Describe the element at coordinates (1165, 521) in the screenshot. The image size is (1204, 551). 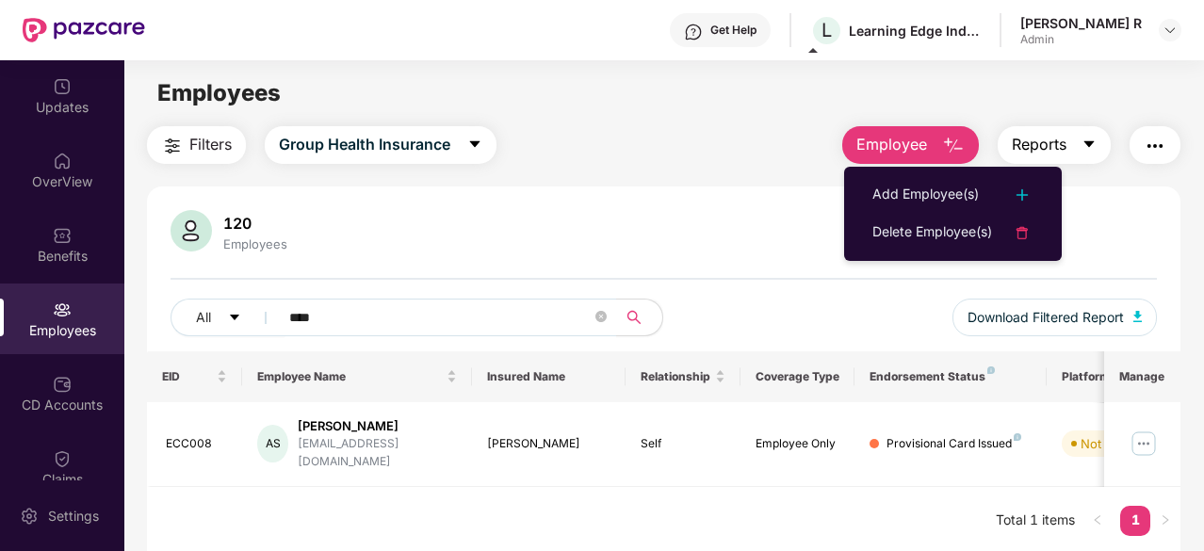
I see `button: right` at that location.